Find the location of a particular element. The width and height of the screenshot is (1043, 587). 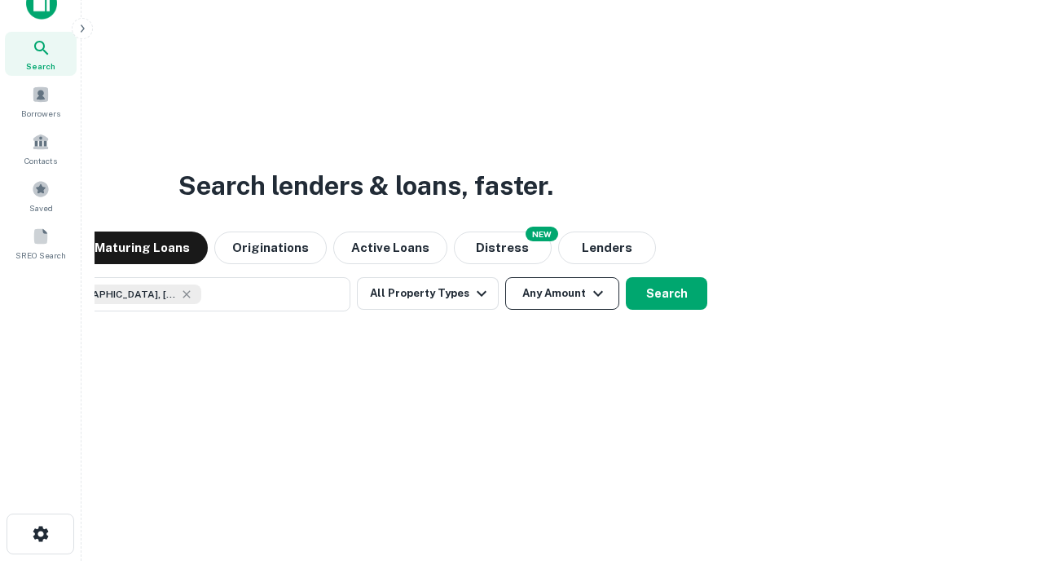

button: Search distressed loans with lien and other non-mortgage details. is located at coordinates (503, 248).